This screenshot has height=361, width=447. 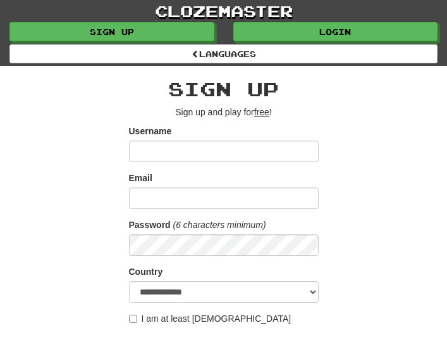 I want to click on a: Login, so click(x=336, y=32).